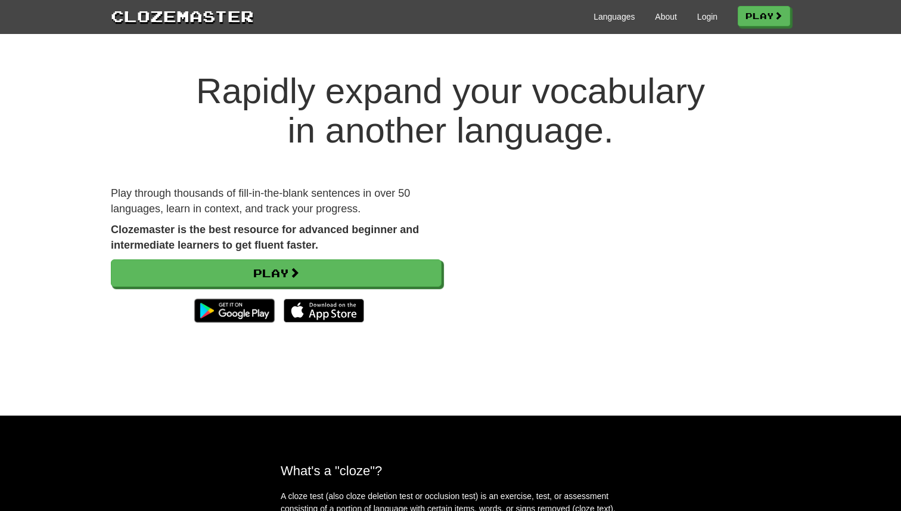 The height and width of the screenshot is (511, 901). Describe the element at coordinates (234, 311) in the screenshot. I see `img: Get it on Google Play` at that location.